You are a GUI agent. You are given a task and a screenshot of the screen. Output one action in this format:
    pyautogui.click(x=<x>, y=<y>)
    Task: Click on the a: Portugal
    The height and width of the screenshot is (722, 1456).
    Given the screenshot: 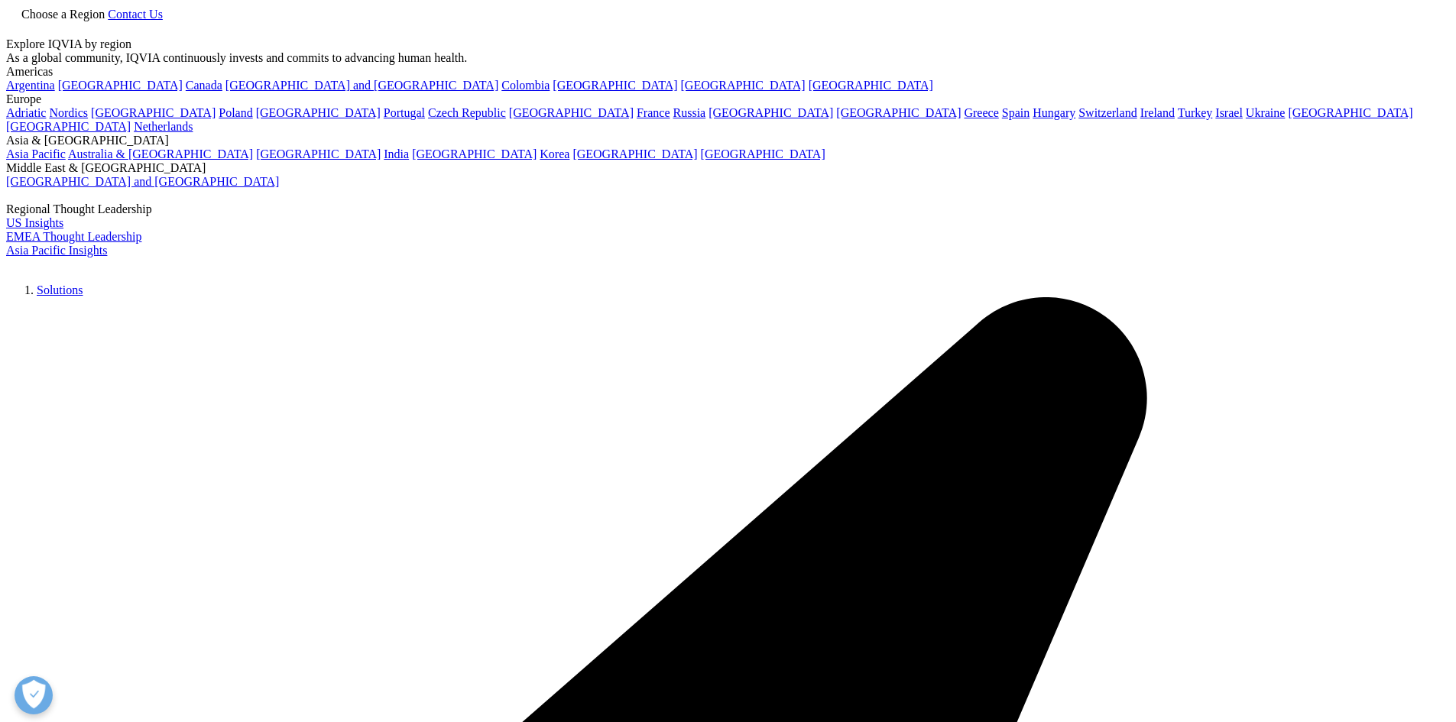 What is the action you would take?
    pyautogui.click(x=404, y=112)
    